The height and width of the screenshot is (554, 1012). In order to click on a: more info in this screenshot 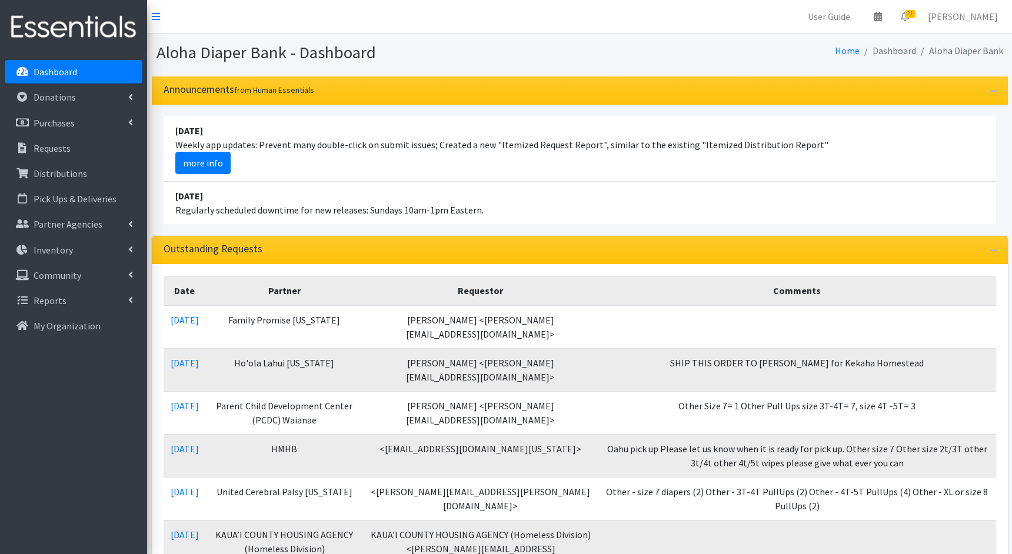, I will do `click(203, 163)`.